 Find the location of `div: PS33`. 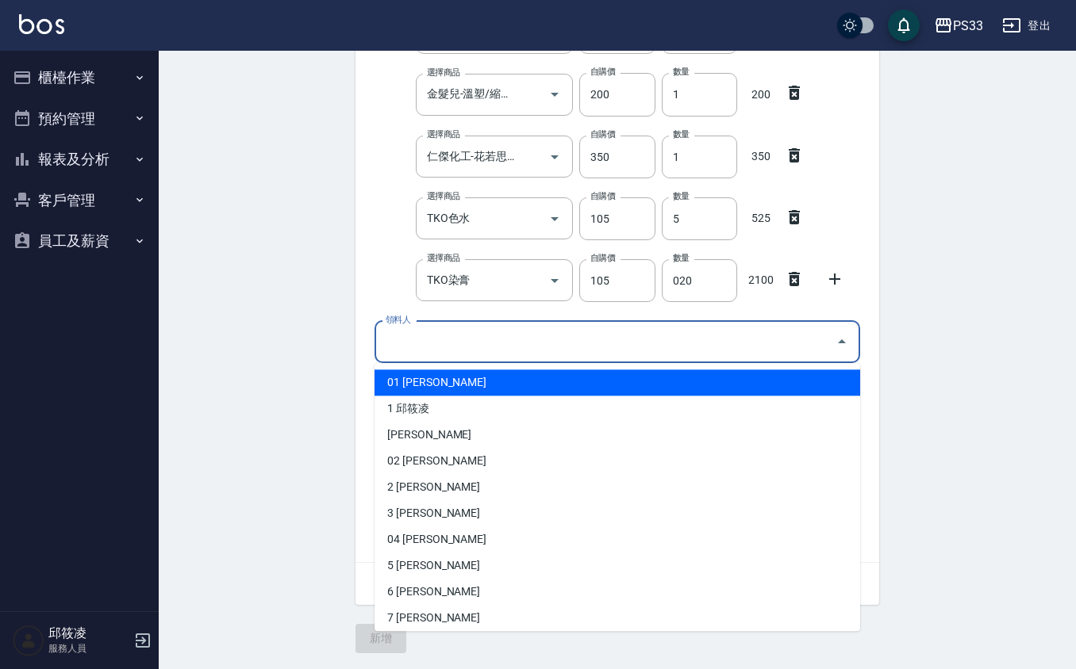

div: PS33 is located at coordinates (968, 25).